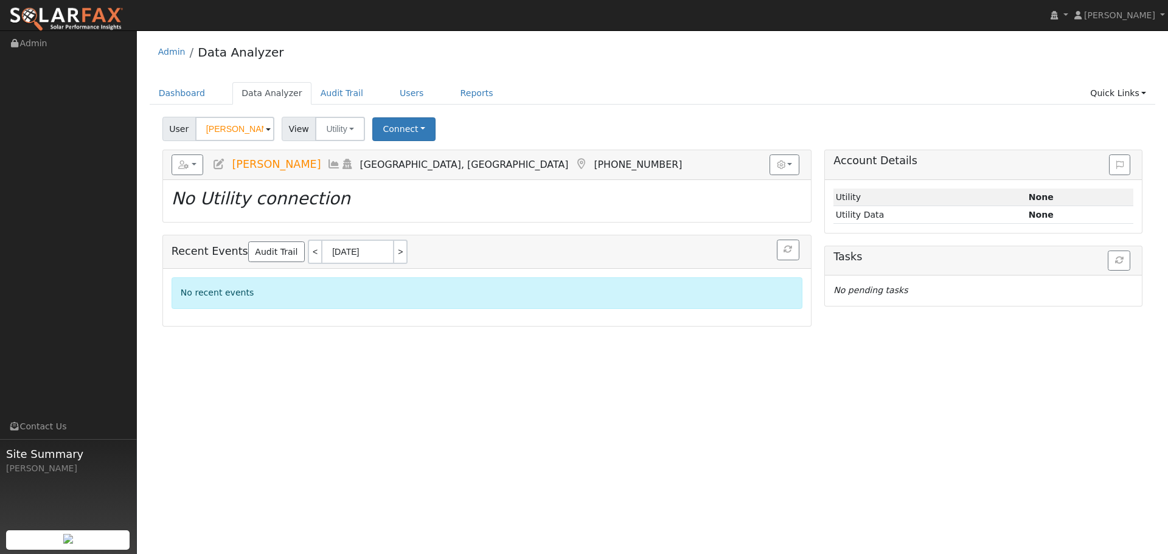 The height and width of the screenshot is (554, 1168). What do you see at coordinates (172, 52) in the screenshot?
I see `a: Admin` at bounding box center [172, 52].